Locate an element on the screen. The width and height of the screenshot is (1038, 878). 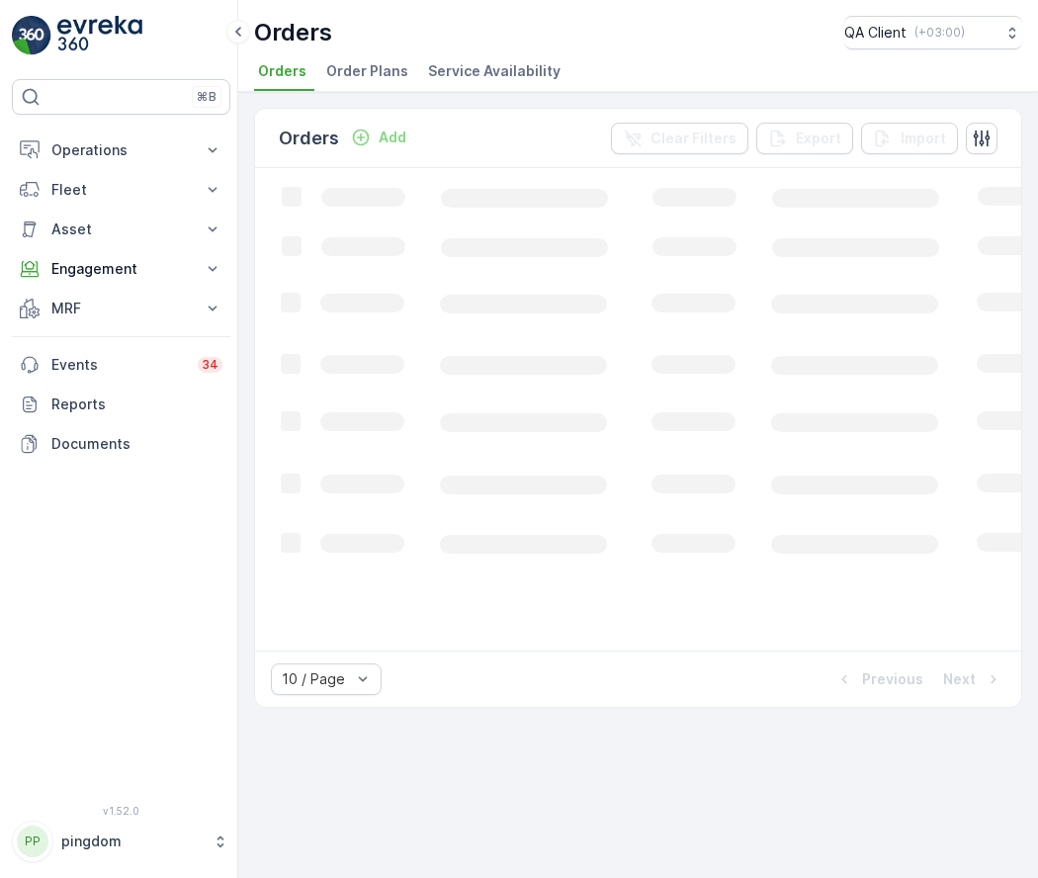
button: PPpingdom is located at coordinates (121, 841).